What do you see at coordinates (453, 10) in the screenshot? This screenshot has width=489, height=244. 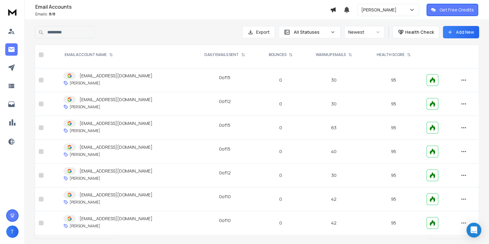 I see `button: Get Free Credits` at bounding box center [453, 10].